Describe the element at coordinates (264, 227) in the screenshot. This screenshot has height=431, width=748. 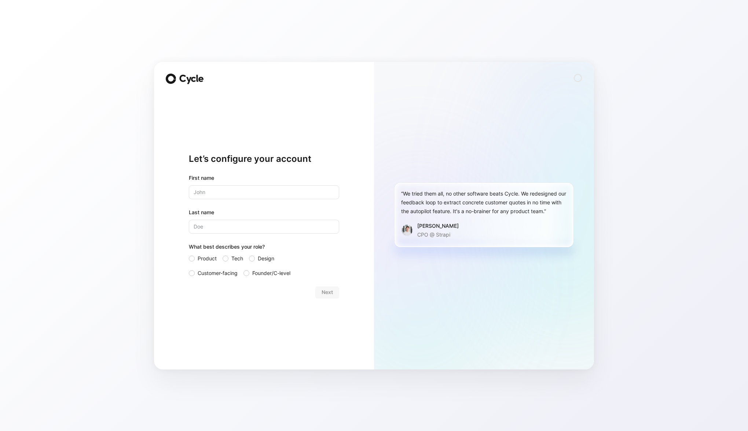
I see `input: Doe` at that location.